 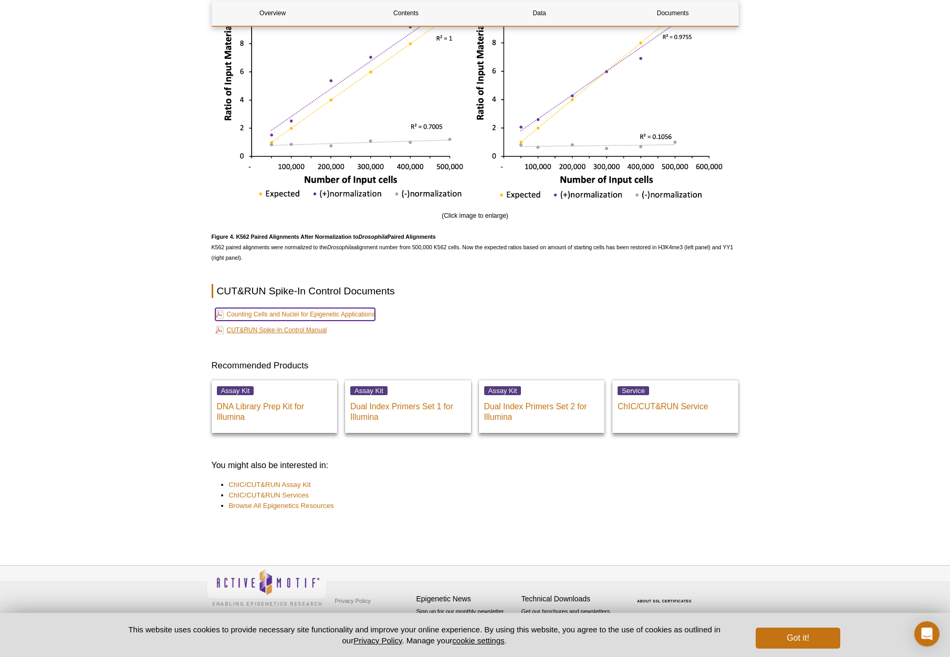 What do you see at coordinates (360, 617) in the screenshot?
I see `a: Terms & Conditions` at bounding box center [360, 617].